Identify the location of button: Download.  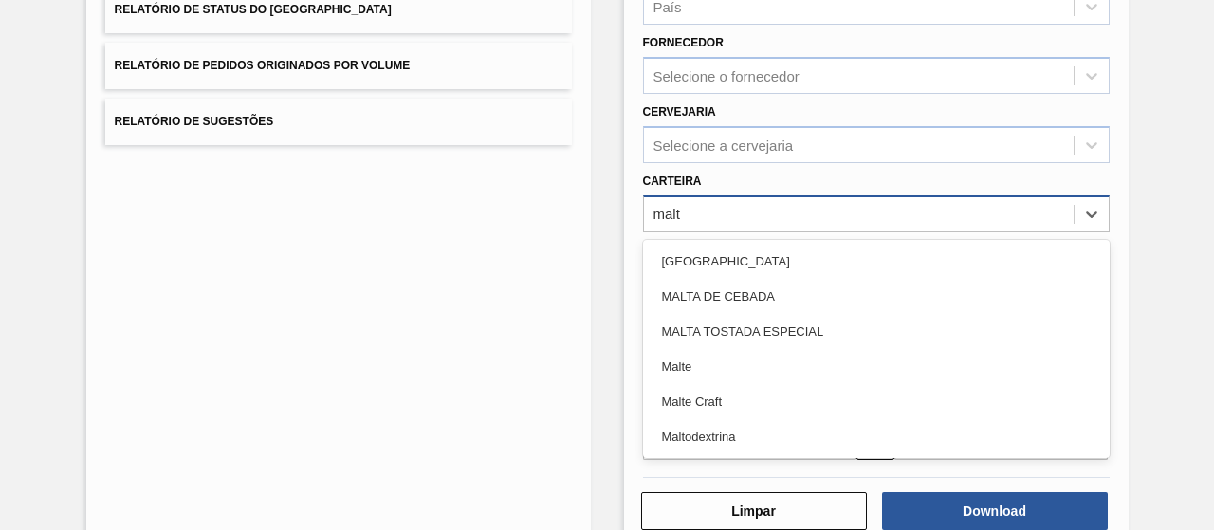
(995, 511).